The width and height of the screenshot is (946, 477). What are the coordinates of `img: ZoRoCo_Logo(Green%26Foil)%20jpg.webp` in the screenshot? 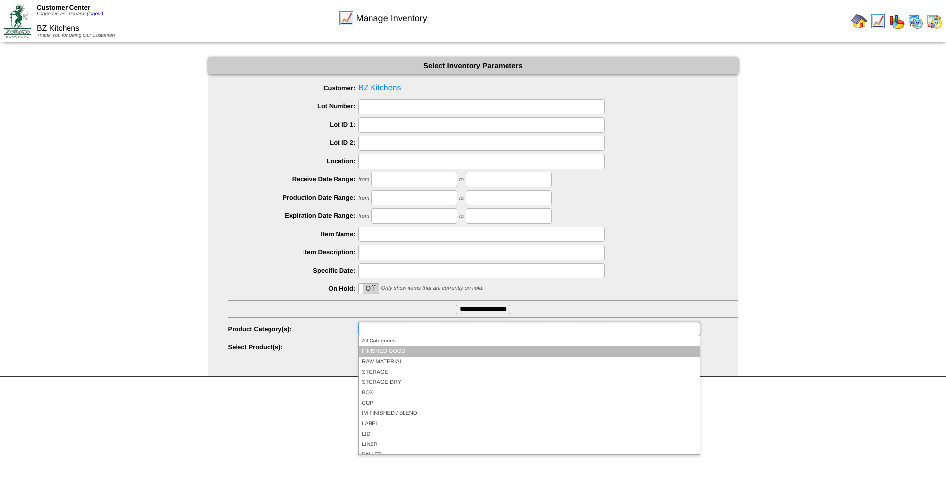 It's located at (17, 21).